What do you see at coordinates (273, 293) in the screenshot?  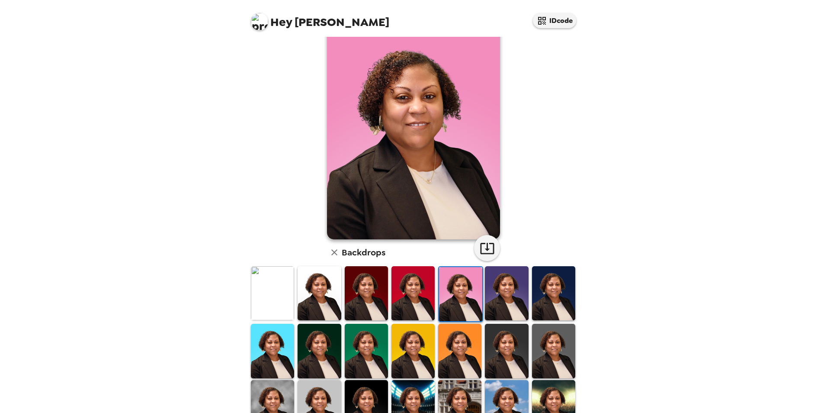 I see `img: Original` at bounding box center [273, 293].